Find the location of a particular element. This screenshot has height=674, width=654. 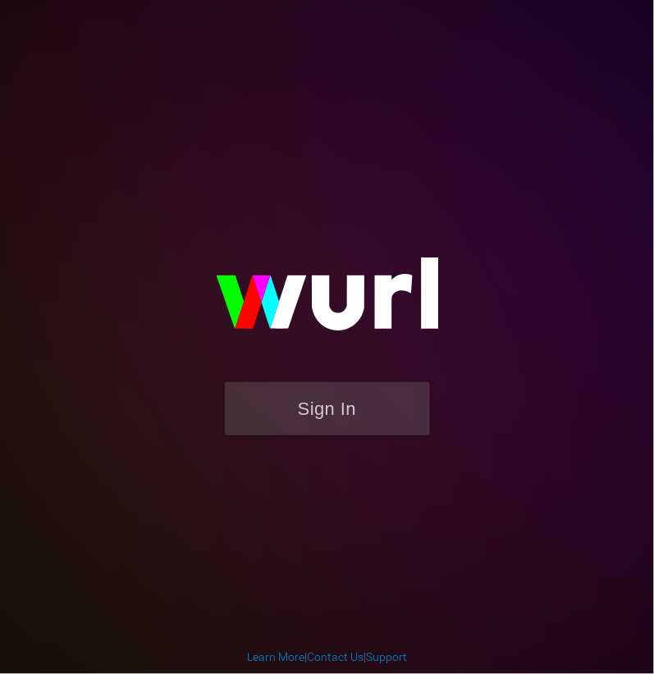

a: Support is located at coordinates (386, 658).